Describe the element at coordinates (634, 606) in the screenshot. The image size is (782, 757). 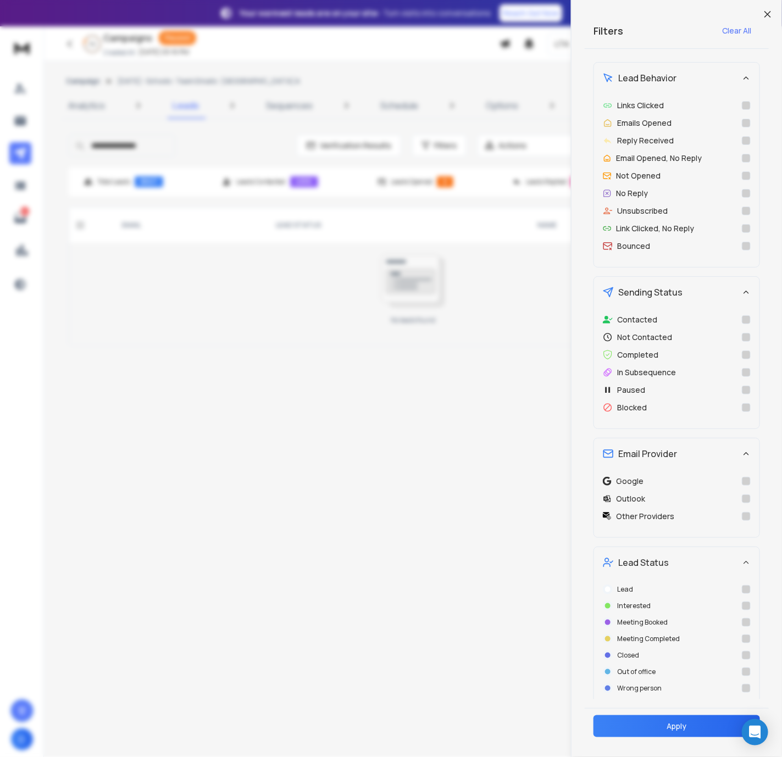
I see `p: Interested` at that location.